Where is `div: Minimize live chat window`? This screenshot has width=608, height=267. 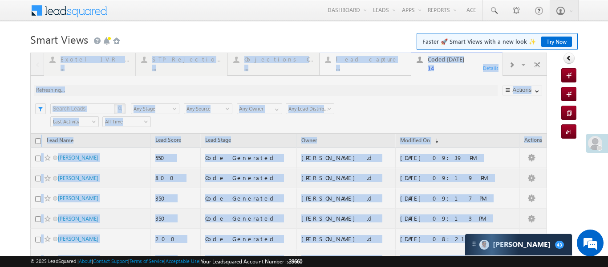
div: Minimize live chat window is located at coordinates (157, 15).